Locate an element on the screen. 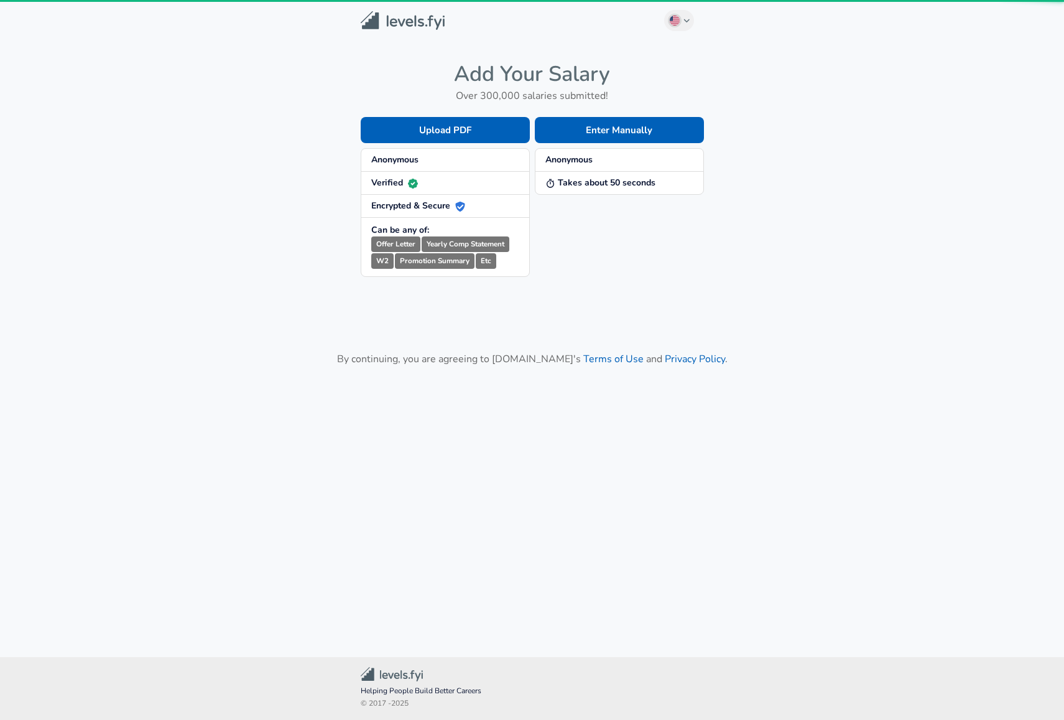 The width and height of the screenshot is (1064, 720). strong: Takes about 50 seconds is located at coordinates (600, 182).